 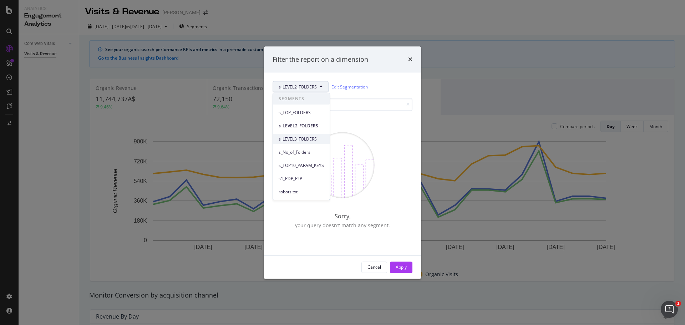 What do you see at coordinates (301, 152) in the screenshot?
I see `span: s_No_of_Folders` at bounding box center [301, 152].